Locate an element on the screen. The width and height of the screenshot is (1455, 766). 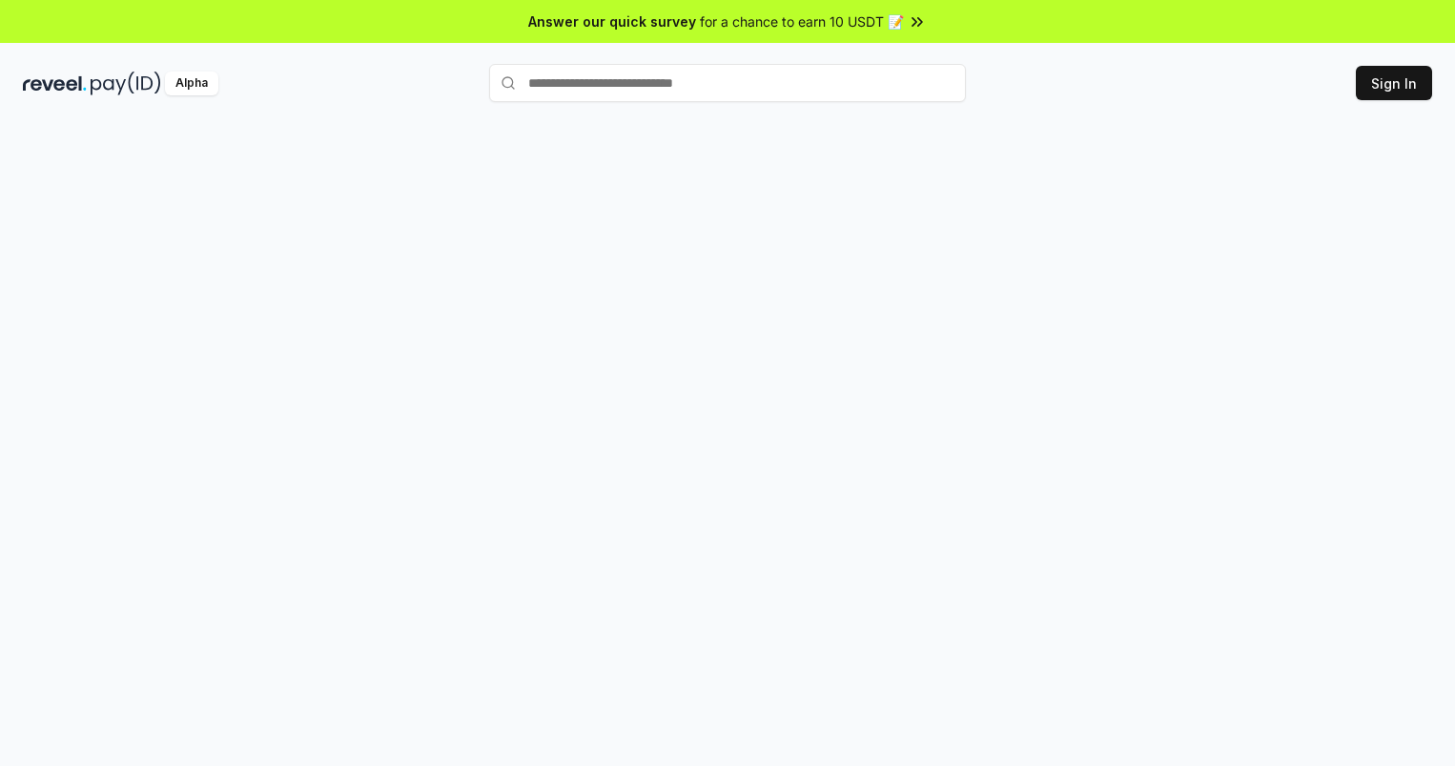
span: for a chance to earn 10 USDT 📝 is located at coordinates (802, 21).